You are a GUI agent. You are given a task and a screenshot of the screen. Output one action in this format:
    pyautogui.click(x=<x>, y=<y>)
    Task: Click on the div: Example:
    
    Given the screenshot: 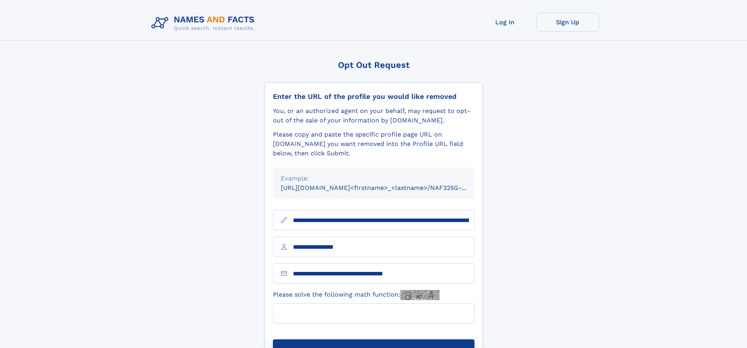 What is the action you would take?
    pyautogui.click(x=373, y=178)
    